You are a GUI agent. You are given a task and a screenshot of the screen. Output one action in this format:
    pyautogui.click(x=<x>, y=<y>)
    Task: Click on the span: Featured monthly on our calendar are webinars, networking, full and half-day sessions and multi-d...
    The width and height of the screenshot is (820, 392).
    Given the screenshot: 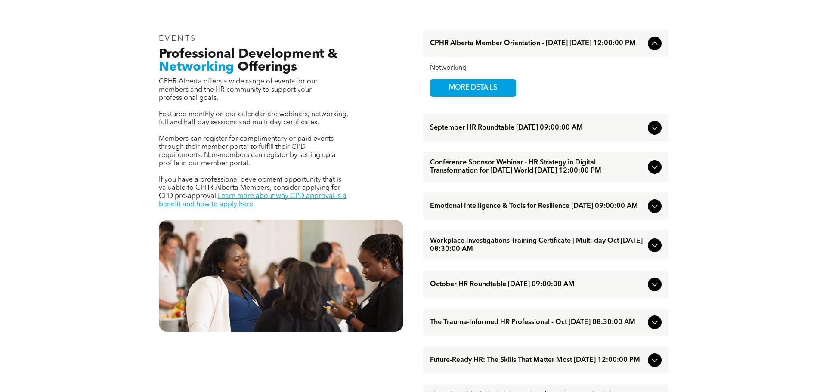 What is the action you would take?
    pyautogui.click(x=253, y=118)
    